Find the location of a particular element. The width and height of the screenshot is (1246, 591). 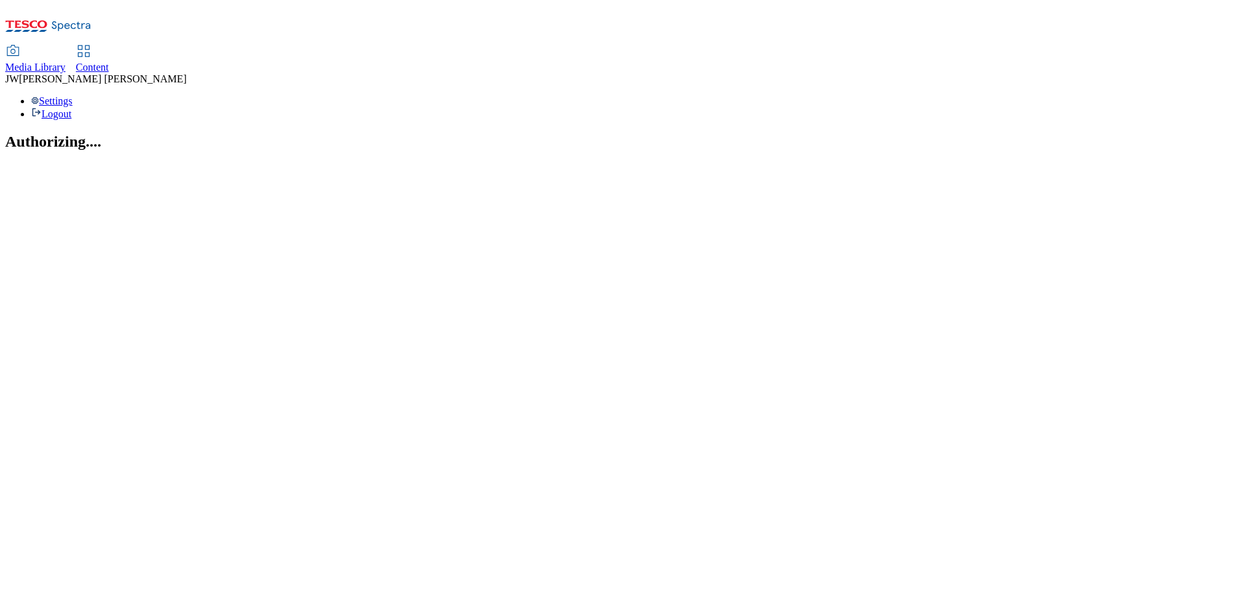

a: Logout is located at coordinates (51, 114).